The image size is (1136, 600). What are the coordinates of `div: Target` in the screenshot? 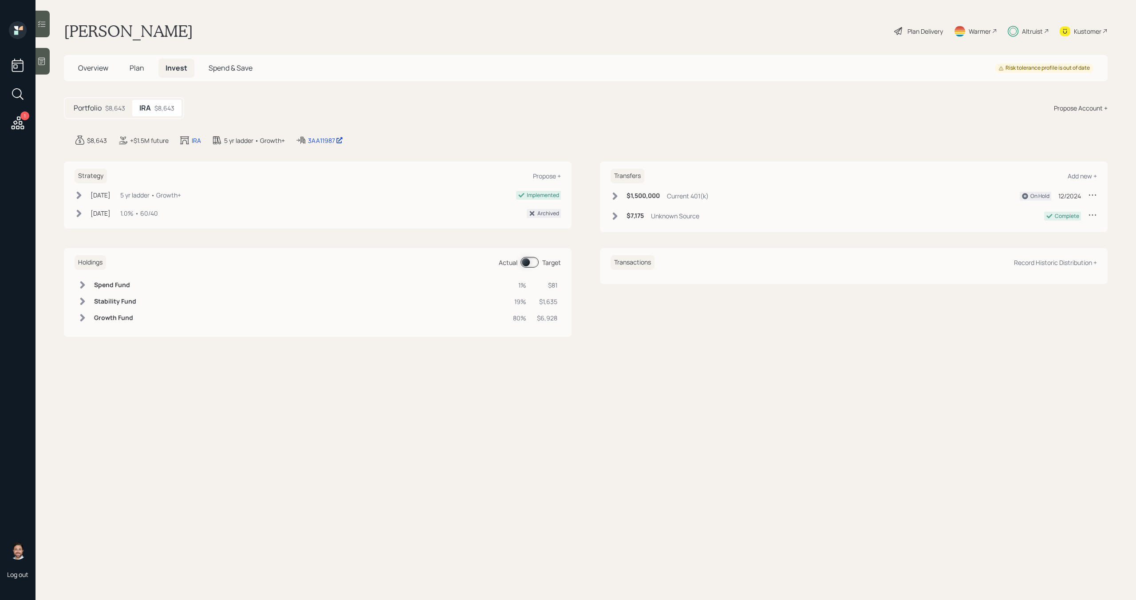 It's located at (552, 262).